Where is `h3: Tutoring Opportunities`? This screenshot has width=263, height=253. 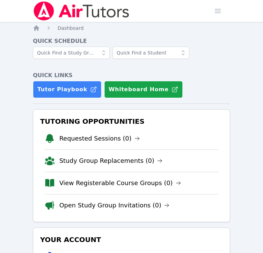 h3: Tutoring Opportunities is located at coordinates (131, 121).